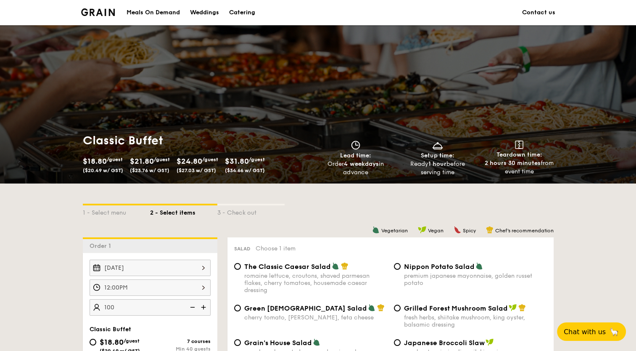  Describe the element at coordinates (278, 342) in the screenshot. I see `span: Grain's House Salad` at that location.